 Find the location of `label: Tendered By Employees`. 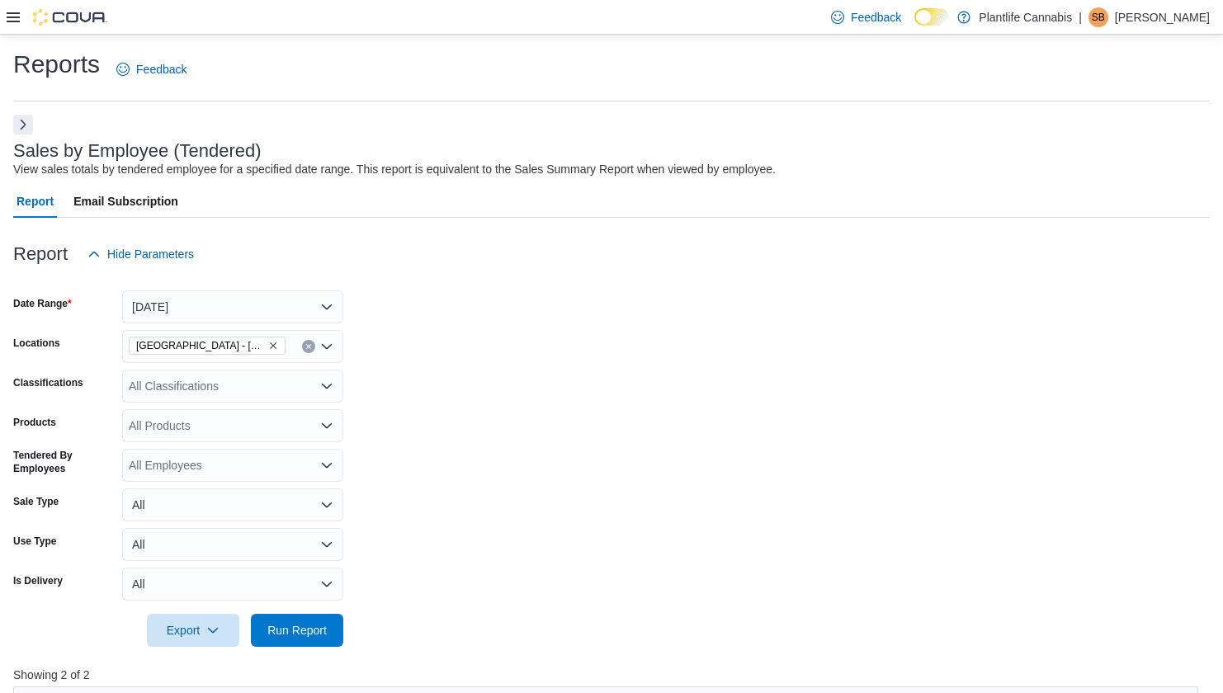

label: Tendered By Employees is located at coordinates (64, 462).